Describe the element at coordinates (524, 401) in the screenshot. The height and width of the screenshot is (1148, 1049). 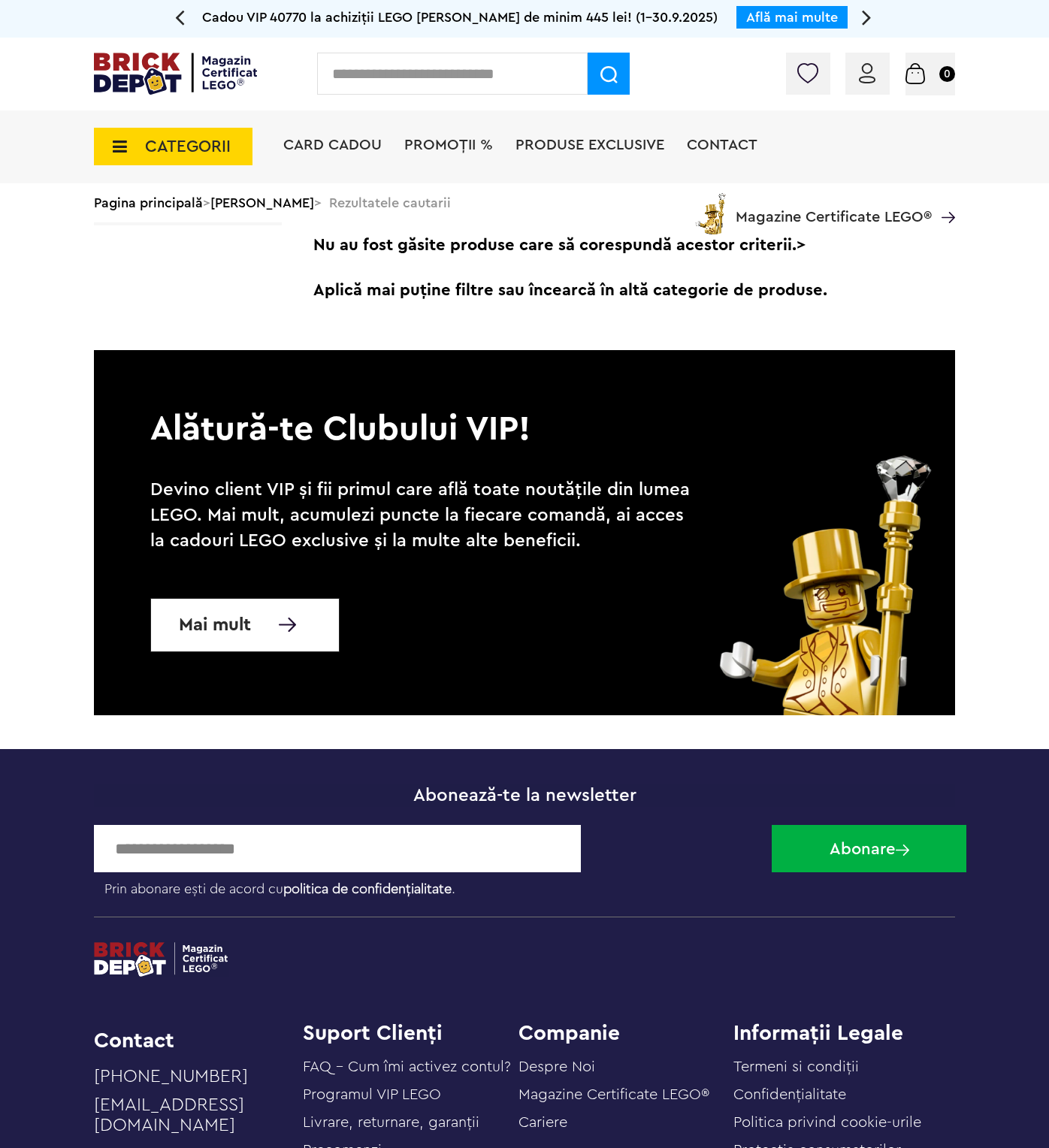
I see `p: Alătură-te Clubului VIP!` at that location.